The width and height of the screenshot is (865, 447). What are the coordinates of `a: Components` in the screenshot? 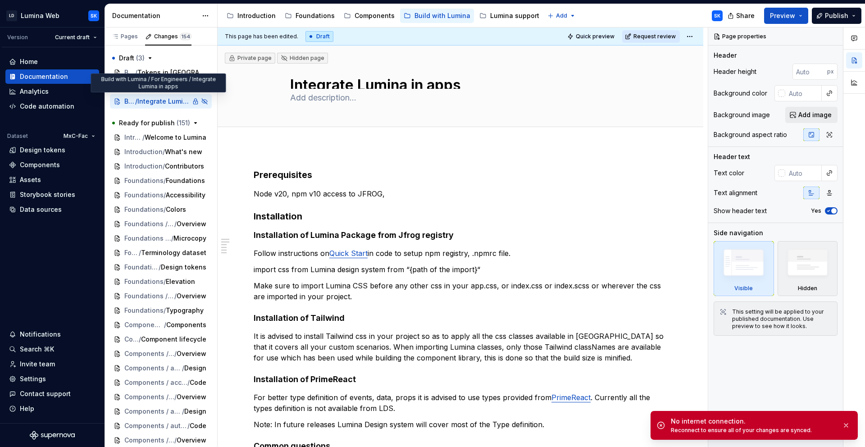 It's located at (52, 165).